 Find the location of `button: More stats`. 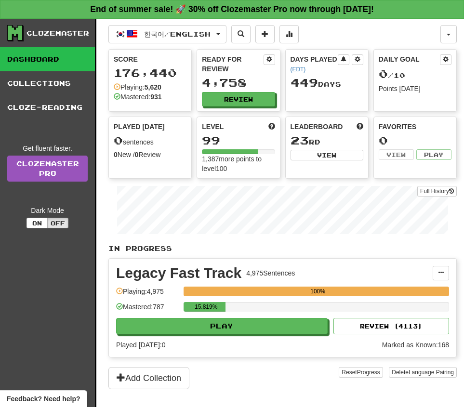

button: More stats is located at coordinates (289, 34).